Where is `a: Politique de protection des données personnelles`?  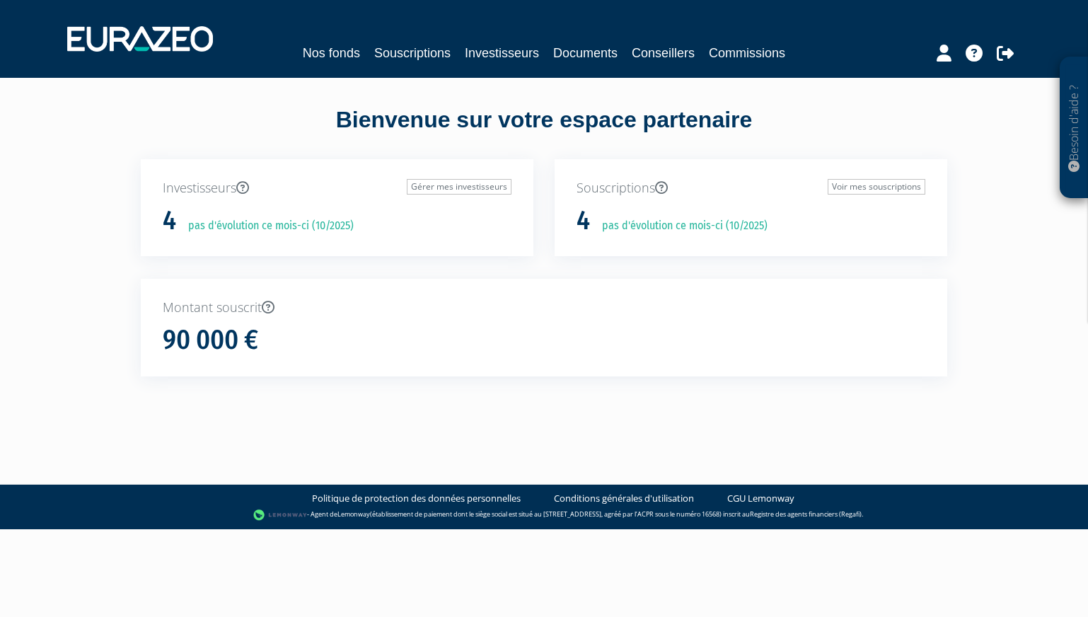
a: Politique de protection des données personnelles is located at coordinates (416, 498).